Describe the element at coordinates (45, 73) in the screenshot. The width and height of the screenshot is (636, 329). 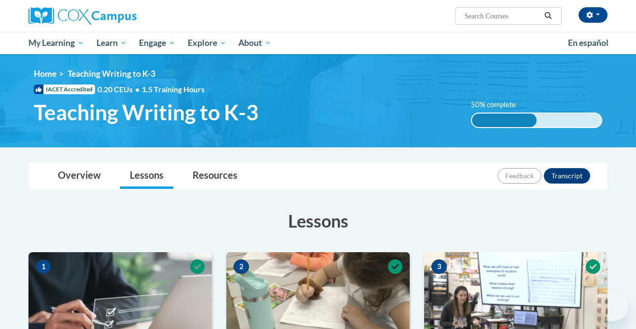
I see `a: Home` at that location.